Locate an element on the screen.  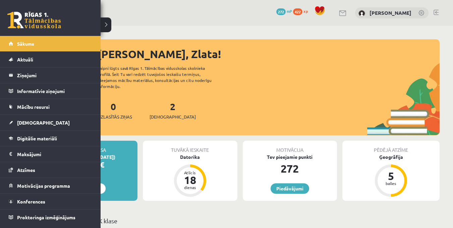
legend: Maksājumi is located at coordinates (55, 154).